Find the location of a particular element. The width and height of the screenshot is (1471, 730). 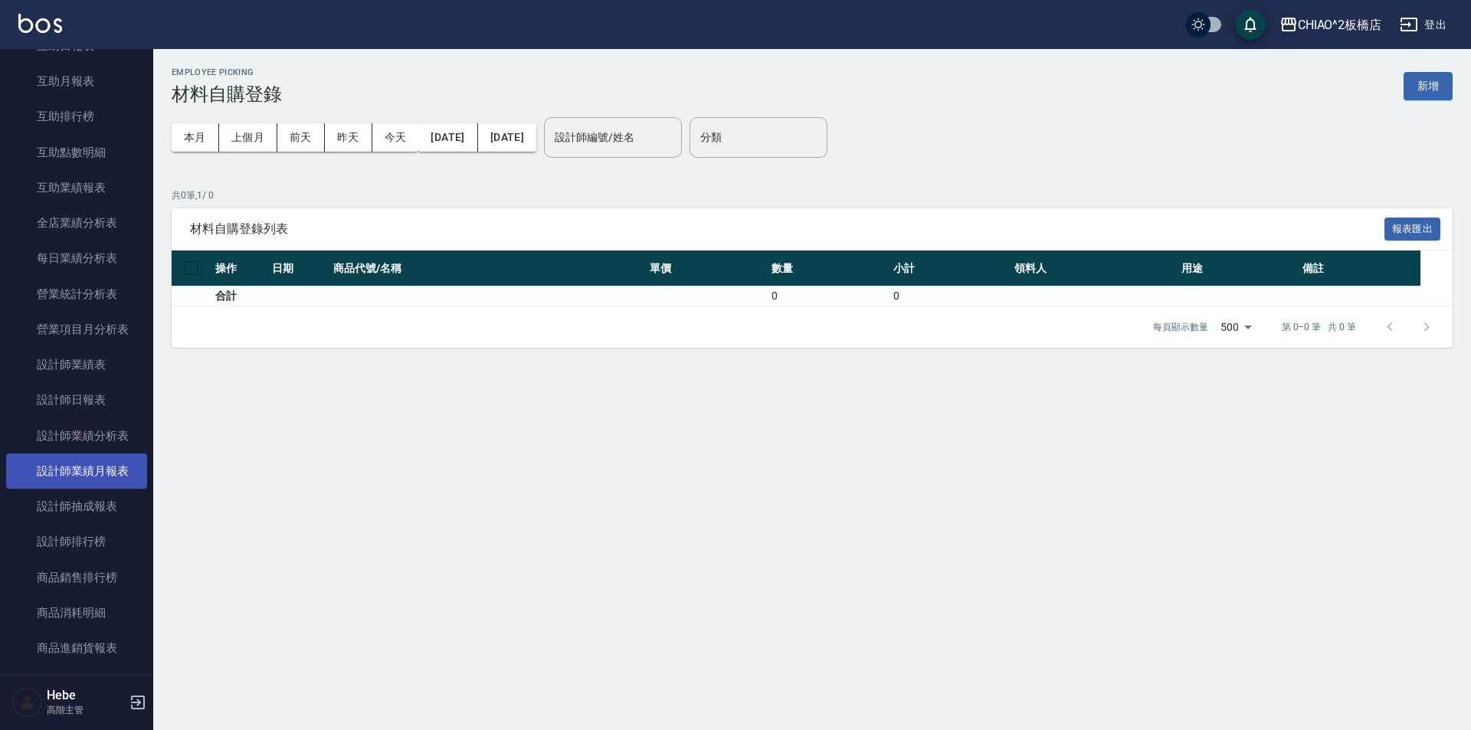

a: 設計師排行榜 is located at coordinates (77, 542).